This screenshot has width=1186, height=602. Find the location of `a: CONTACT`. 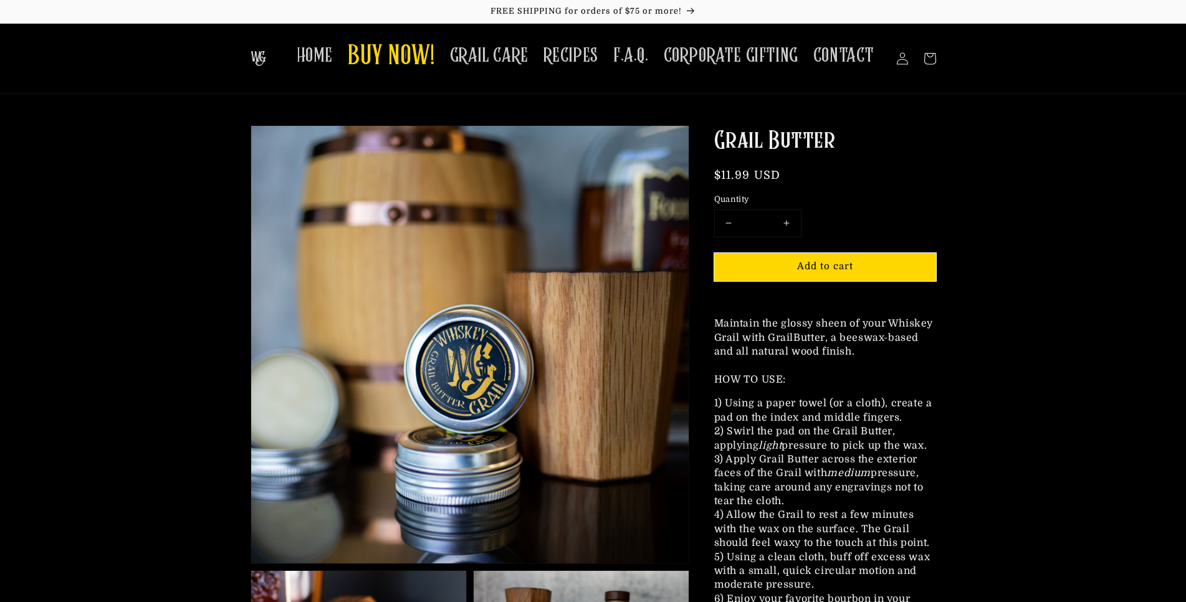

a: CONTACT is located at coordinates (844, 55).